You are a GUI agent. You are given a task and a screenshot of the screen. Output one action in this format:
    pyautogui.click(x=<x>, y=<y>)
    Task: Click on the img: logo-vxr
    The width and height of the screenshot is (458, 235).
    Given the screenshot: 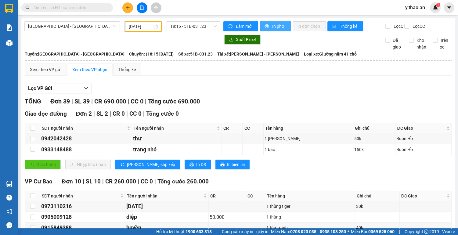 What is the action you would take?
    pyautogui.click(x=9, y=9)
    